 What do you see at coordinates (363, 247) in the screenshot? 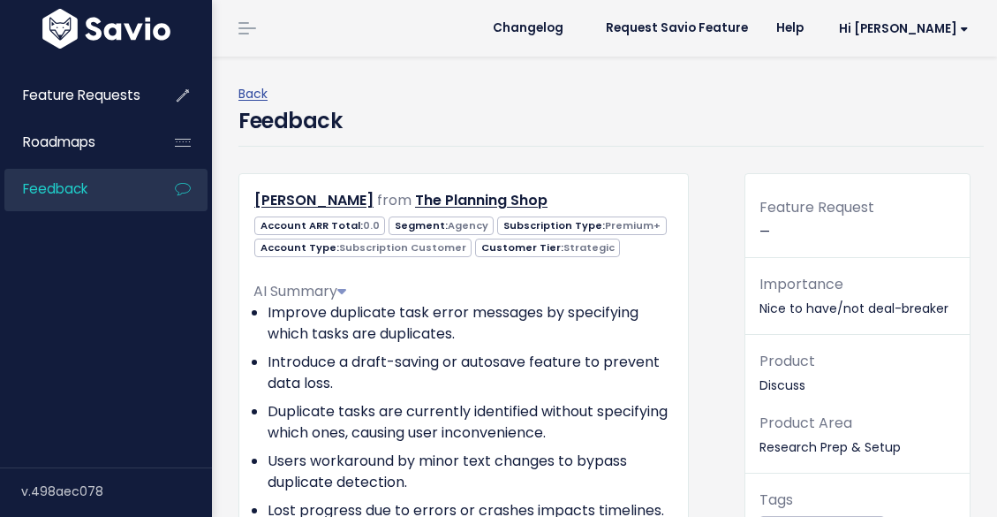
I see `span: Account Type:` at bounding box center [363, 247].